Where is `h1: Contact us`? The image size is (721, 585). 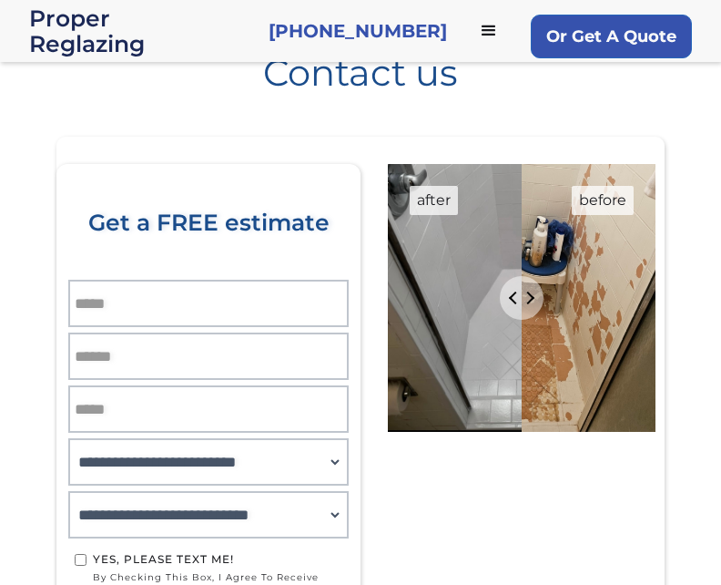
h1: Contact us is located at coordinates (361, 66).